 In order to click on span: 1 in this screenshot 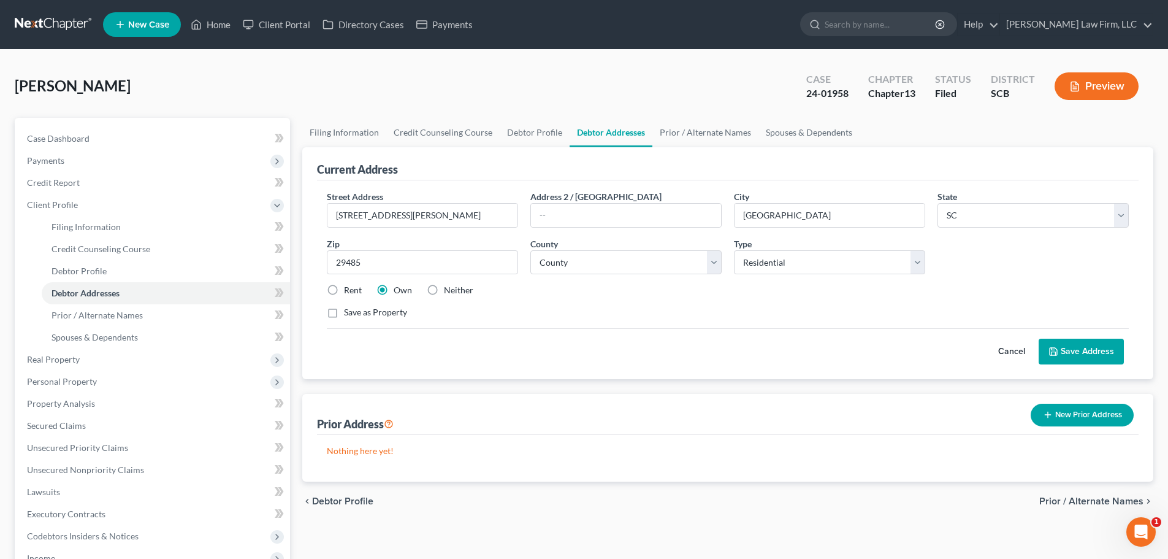, I will do `click(1157, 522)`.